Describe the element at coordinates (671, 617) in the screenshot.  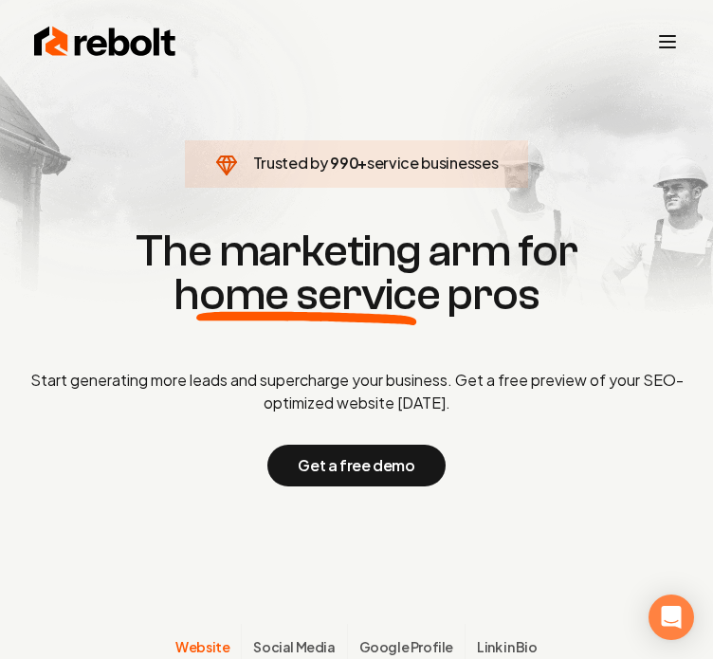
I see `div: Open Intercom Messenger` at that location.